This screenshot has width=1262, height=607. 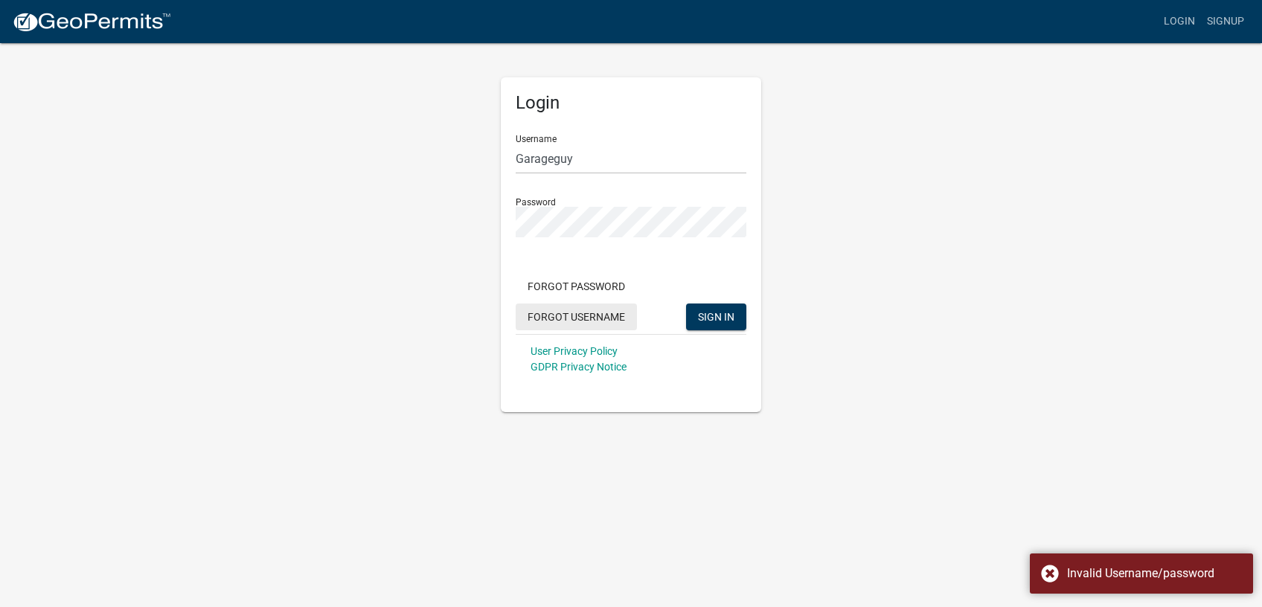 What do you see at coordinates (574, 351) in the screenshot?
I see `a: User Privacy Policy` at bounding box center [574, 351].